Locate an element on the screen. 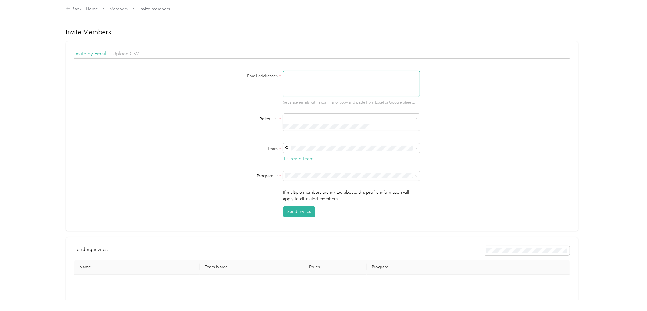  a: Members is located at coordinates (119, 9).